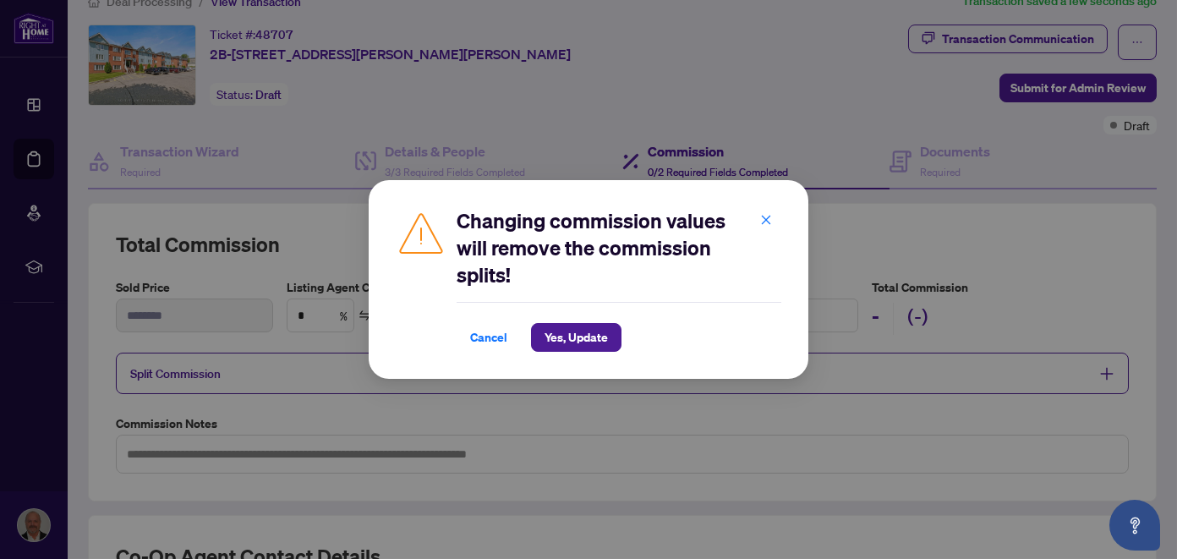 The image size is (1177, 559). I want to click on h2: Changing commission values will remove the commission splits!, so click(619, 248).